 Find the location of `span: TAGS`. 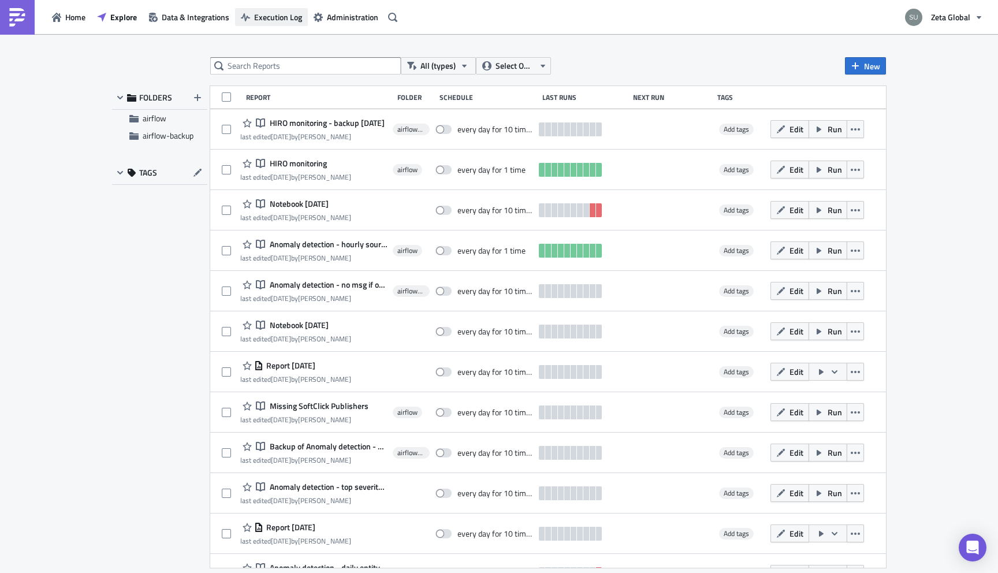

span: TAGS is located at coordinates (148, 173).